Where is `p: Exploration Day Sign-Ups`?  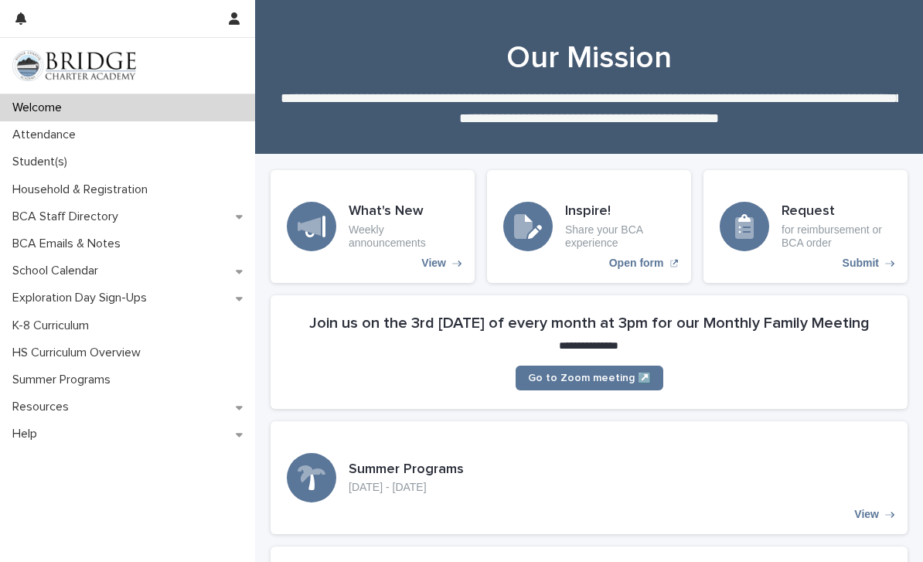 p: Exploration Day Sign-Ups is located at coordinates (83, 298).